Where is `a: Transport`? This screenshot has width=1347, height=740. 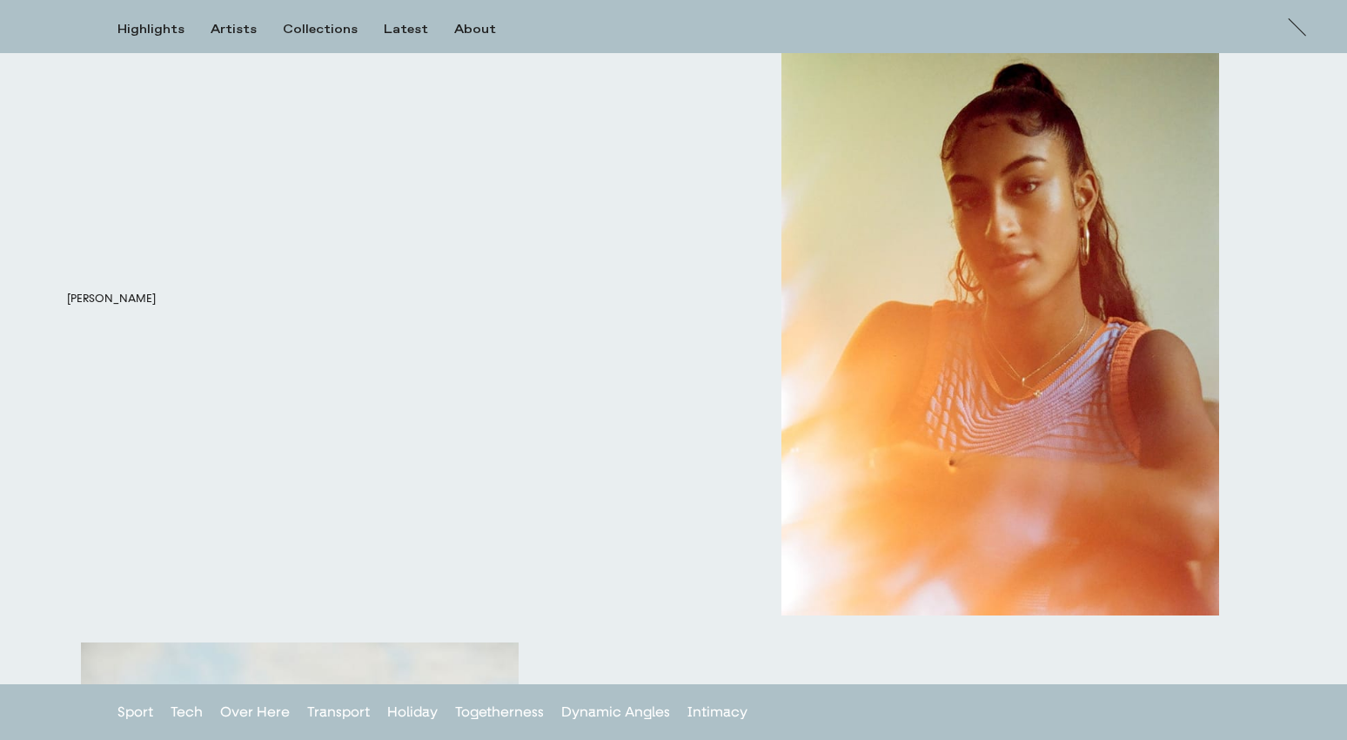 a: Transport is located at coordinates (339, 711).